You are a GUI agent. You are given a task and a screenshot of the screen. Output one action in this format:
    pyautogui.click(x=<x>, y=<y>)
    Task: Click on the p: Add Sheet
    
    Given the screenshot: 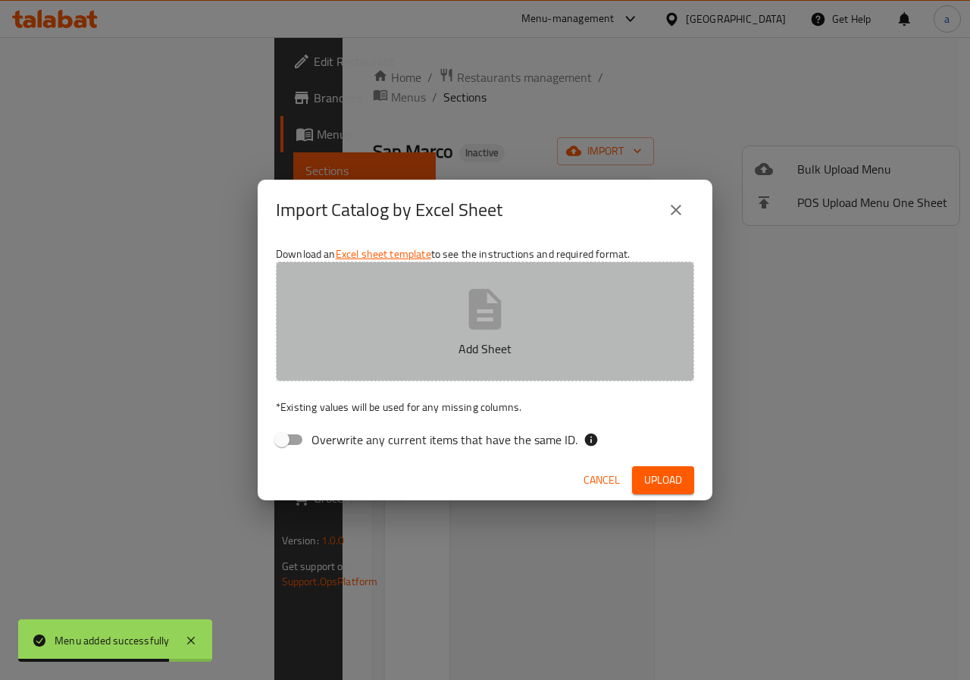 What is the action you would take?
    pyautogui.click(x=485, y=348)
    